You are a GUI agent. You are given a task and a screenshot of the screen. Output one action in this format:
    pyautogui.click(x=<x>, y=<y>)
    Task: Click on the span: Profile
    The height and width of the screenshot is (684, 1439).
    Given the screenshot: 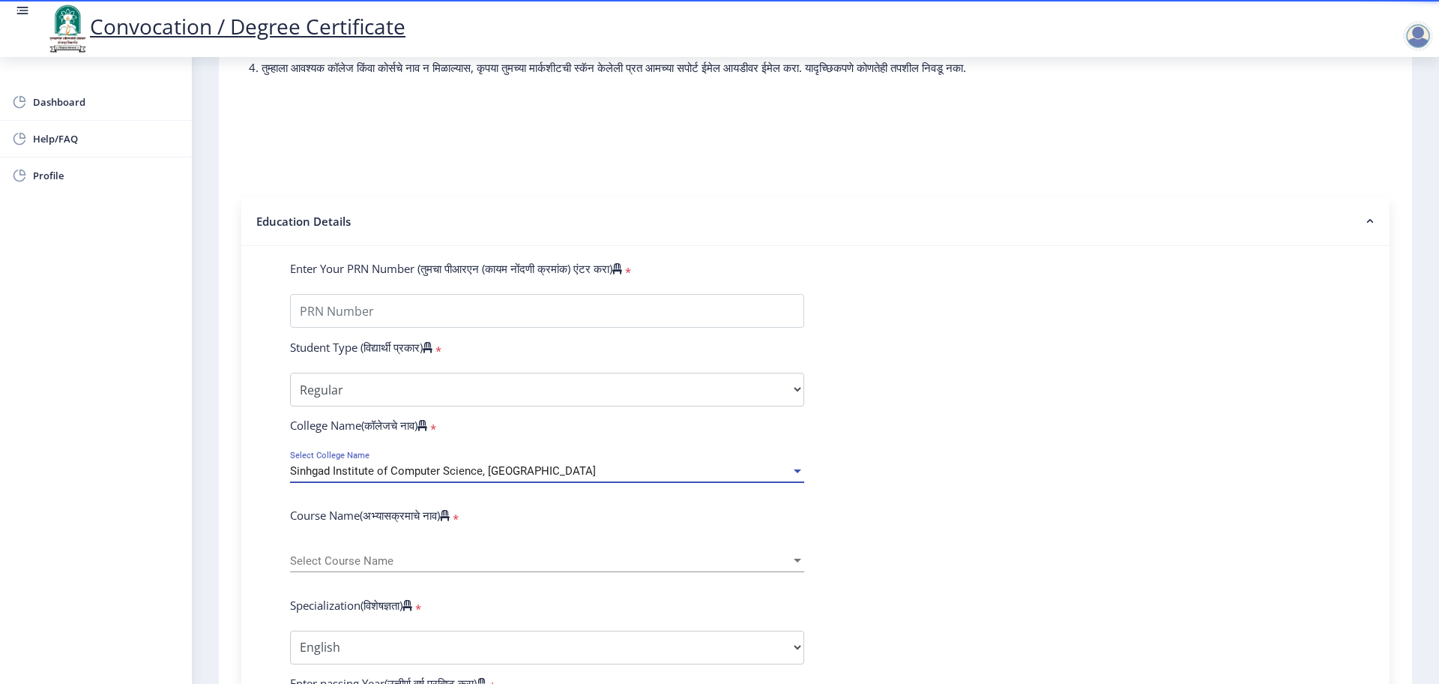 What is the action you would take?
    pyautogui.click(x=106, y=175)
    